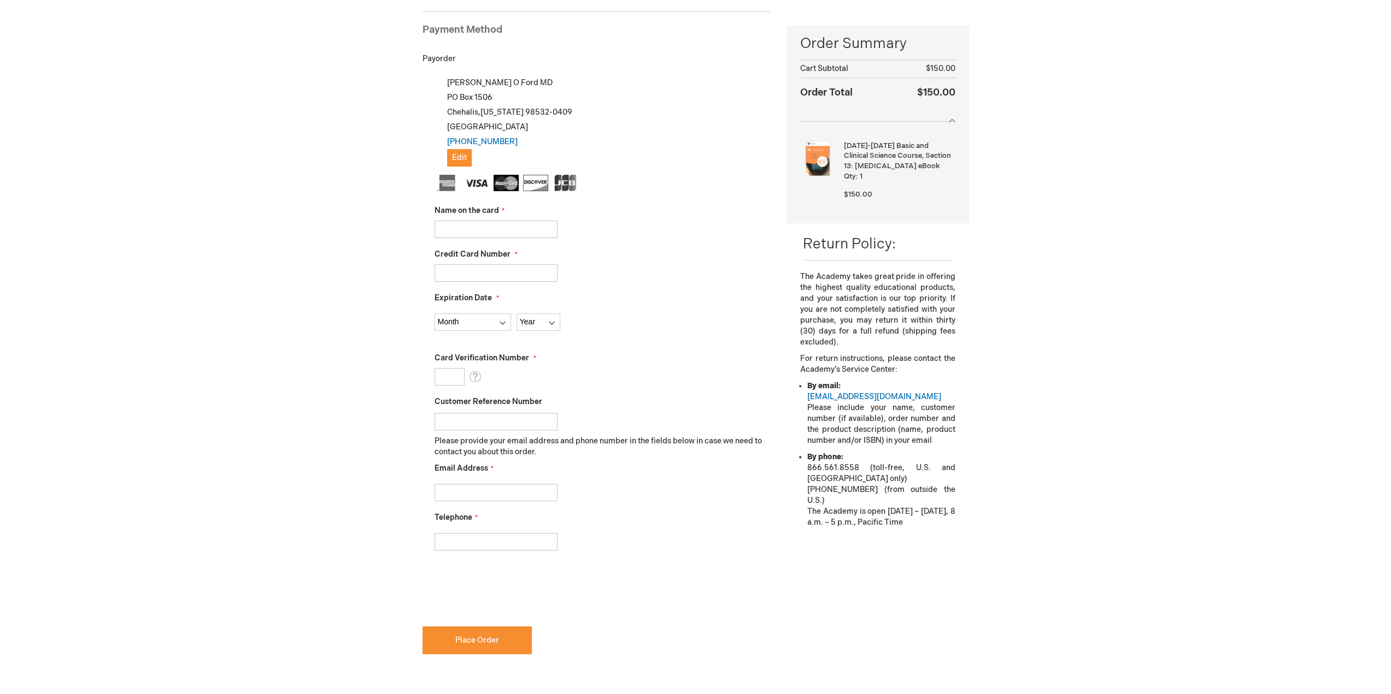  I want to click on span: Edit, so click(459, 157).